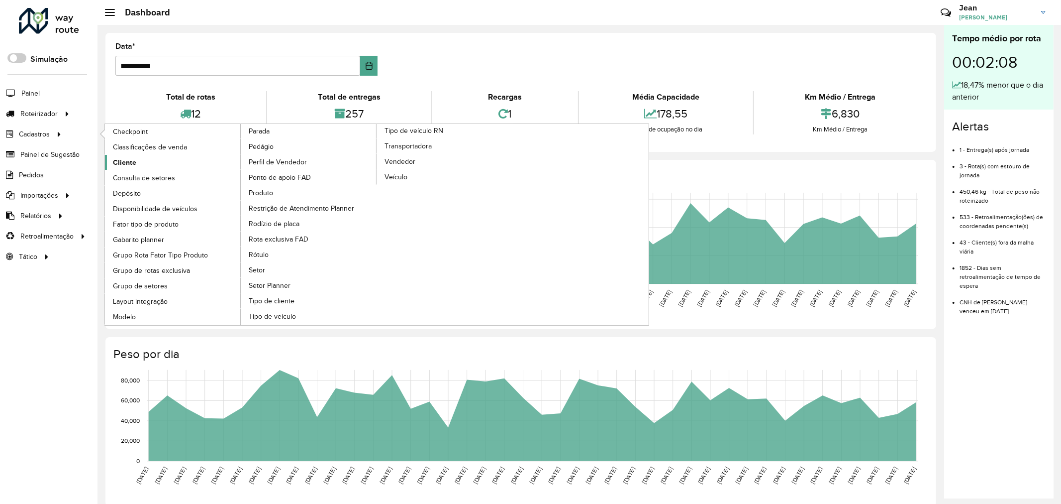  What do you see at coordinates (302, 208) in the screenshot?
I see `span: Restrição de Atendimento Planner` at bounding box center [302, 208].